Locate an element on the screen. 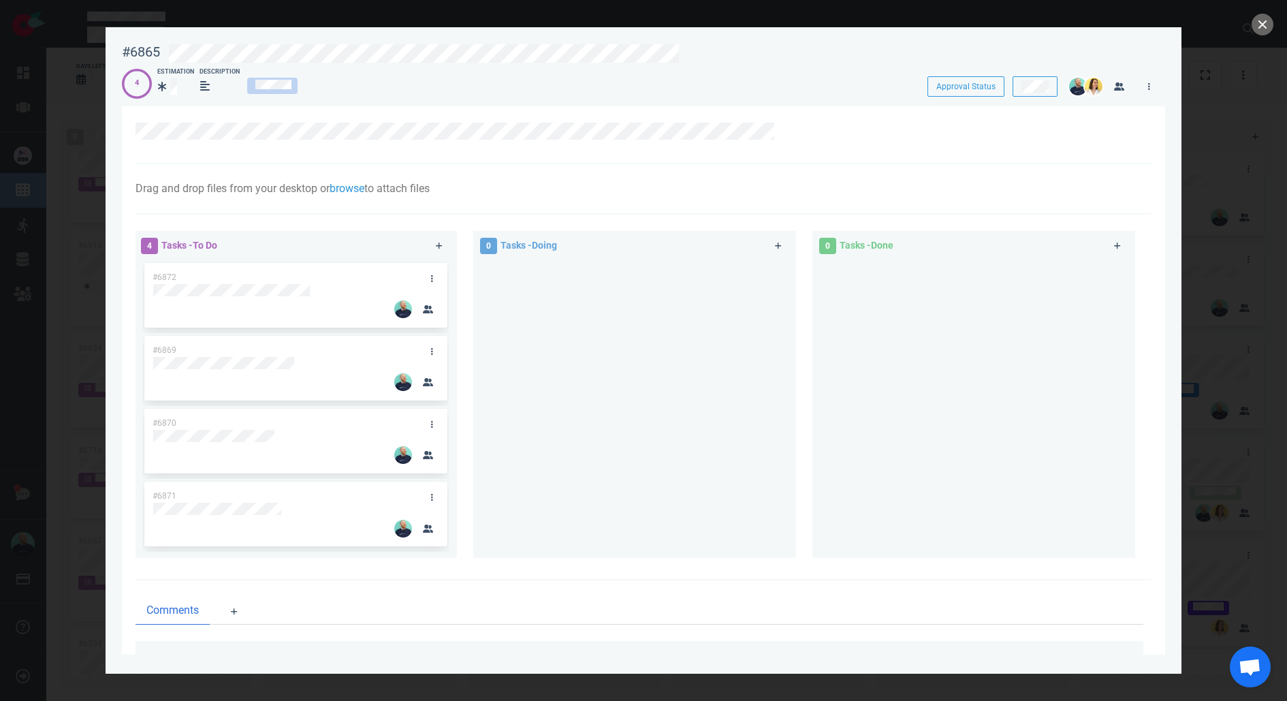 This screenshot has width=1287, height=701. button: close is located at coordinates (1262, 25).